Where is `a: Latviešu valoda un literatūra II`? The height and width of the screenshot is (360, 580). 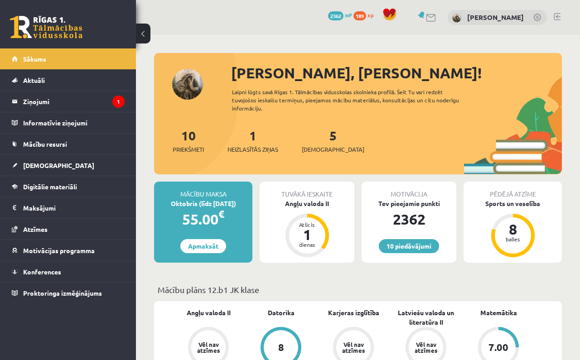 a: Latviešu valoda un literatūra II is located at coordinates (426, 318).